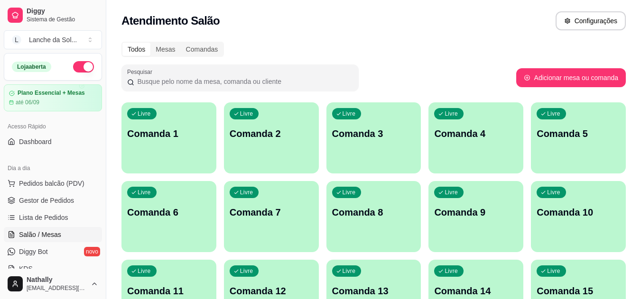  Describe the element at coordinates (53, 184) in the screenshot. I see `button: Pedidos balcão (PDV)` at that location.